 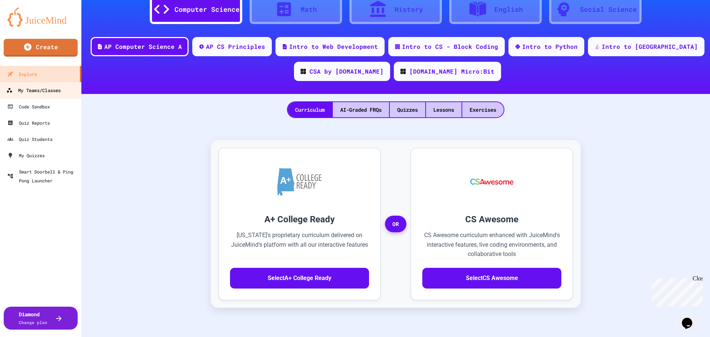 What do you see at coordinates (550, 47) in the screenshot?
I see `div: Intro to Python` at bounding box center [550, 47].